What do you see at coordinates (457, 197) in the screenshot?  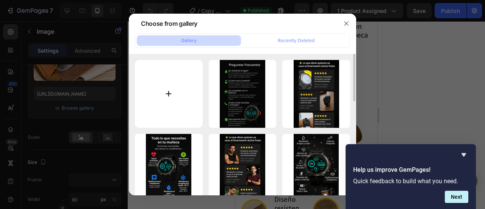 I see `button: Next question` at bounding box center [457, 197].